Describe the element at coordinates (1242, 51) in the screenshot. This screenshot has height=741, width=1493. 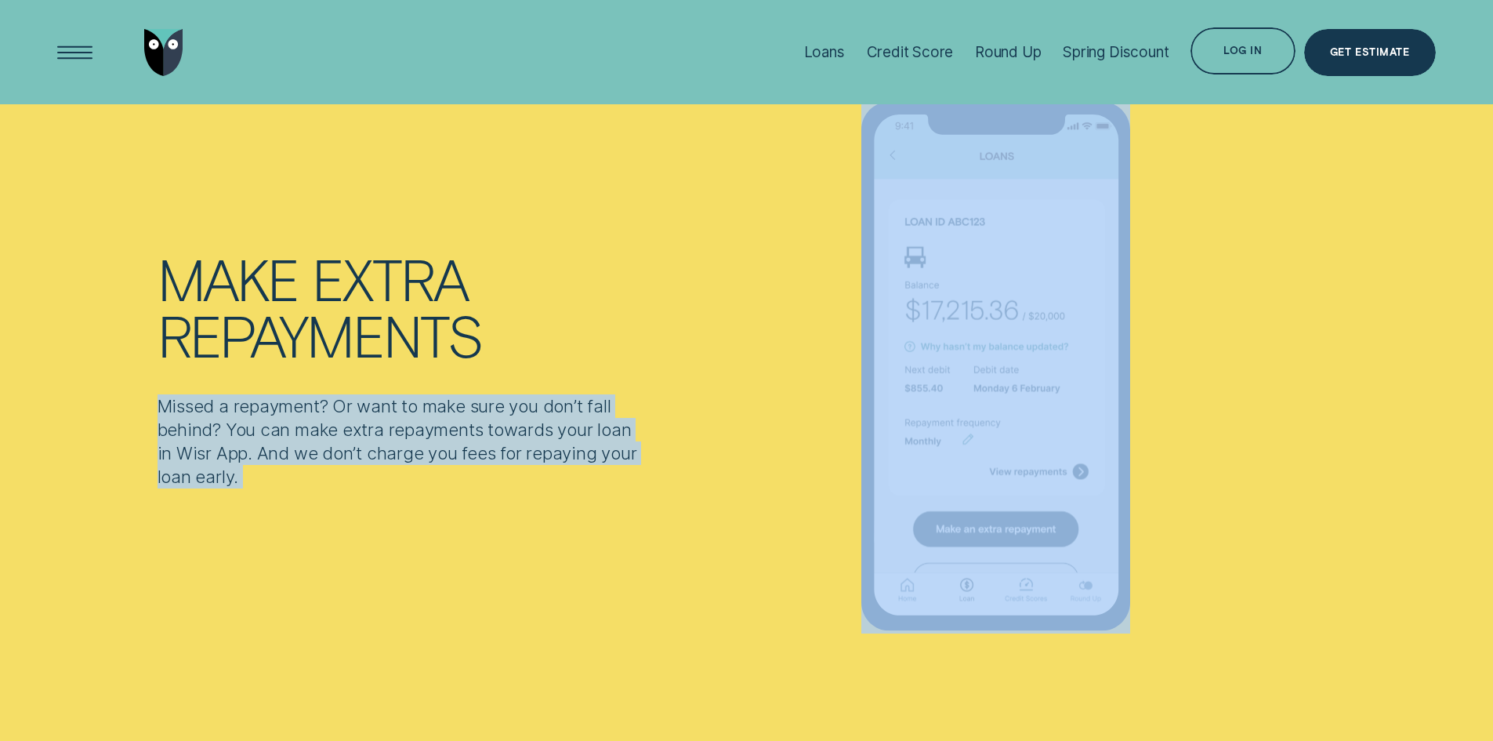
I see `button: Log in` at that location.